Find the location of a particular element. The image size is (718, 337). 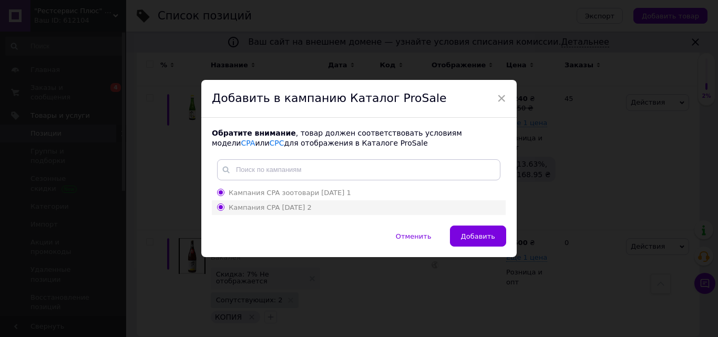

a: CPC is located at coordinates (277, 143).